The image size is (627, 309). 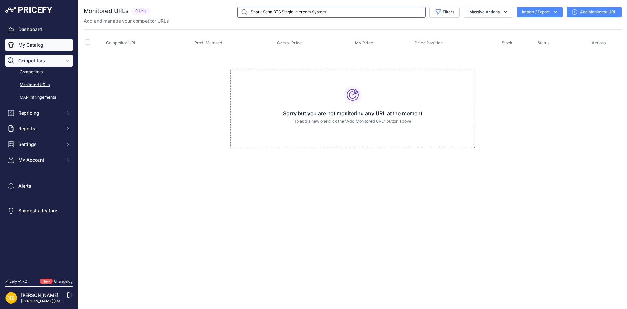 What do you see at coordinates (126, 21) in the screenshot?
I see `p: Add and manage your competitor URLs` at bounding box center [126, 21].